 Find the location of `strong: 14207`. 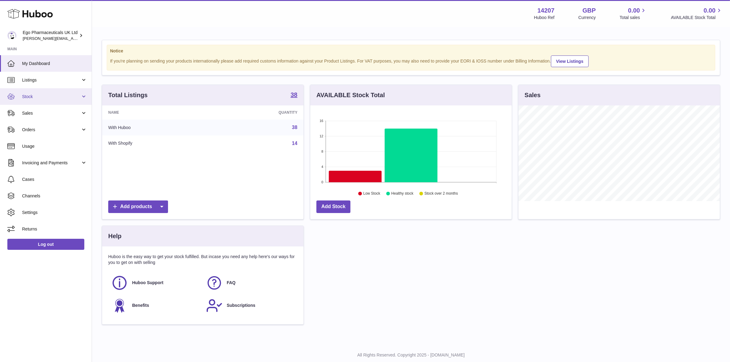

strong: 14207 is located at coordinates (546, 10).